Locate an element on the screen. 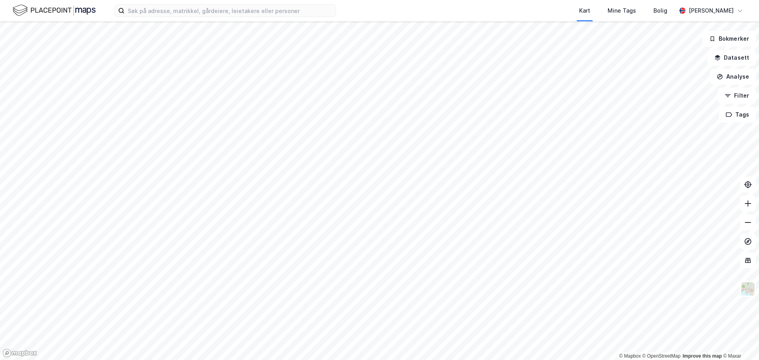  div: Chat Widget is located at coordinates (739, 341).